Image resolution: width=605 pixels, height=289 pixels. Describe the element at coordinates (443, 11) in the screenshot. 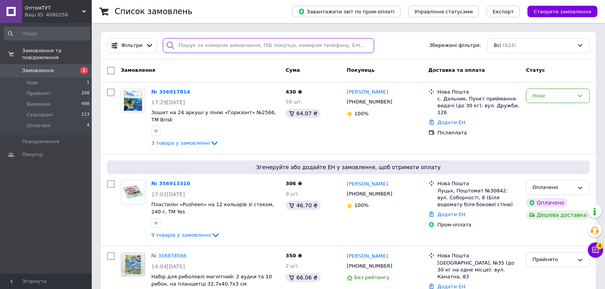

I see `span: Управління статусами` at that location.